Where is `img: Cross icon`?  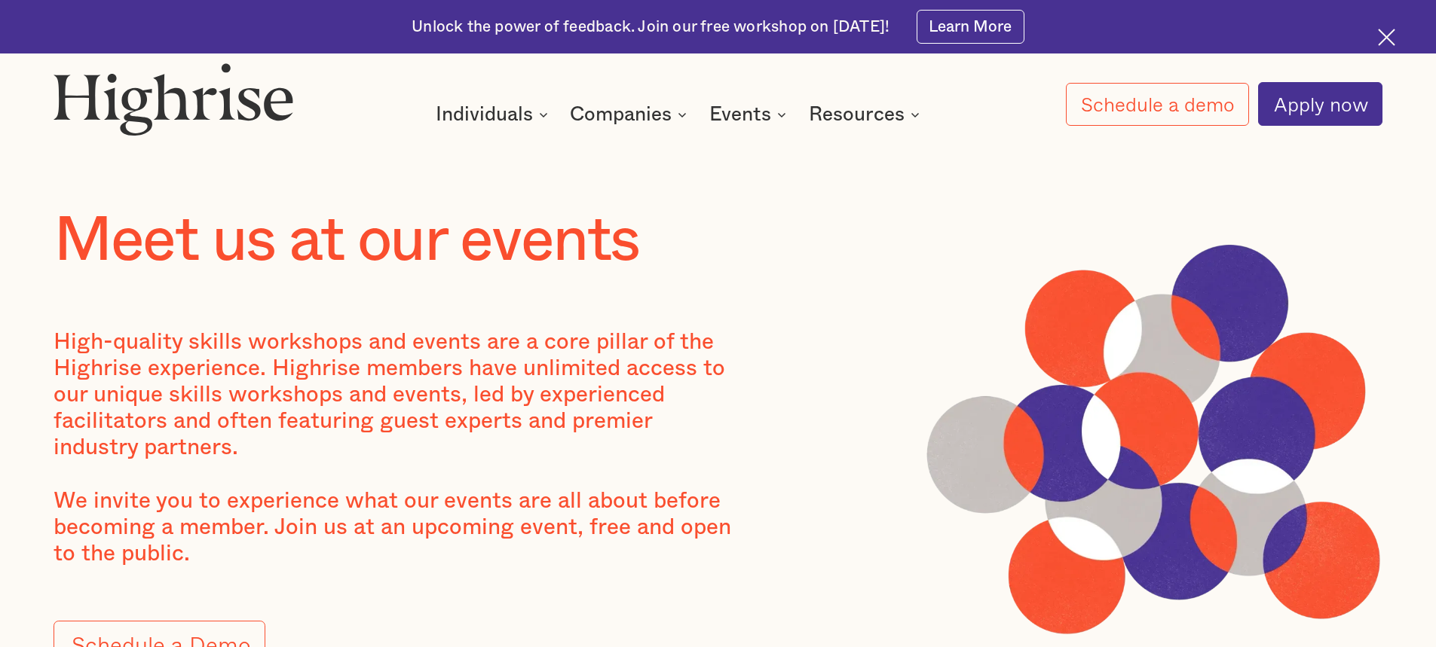 img: Cross icon is located at coordinates (1386, 37).